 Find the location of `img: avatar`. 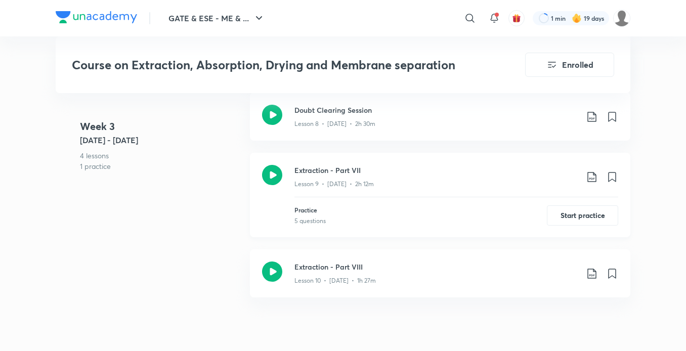

img: avatar is located at coordinates (517, 18).